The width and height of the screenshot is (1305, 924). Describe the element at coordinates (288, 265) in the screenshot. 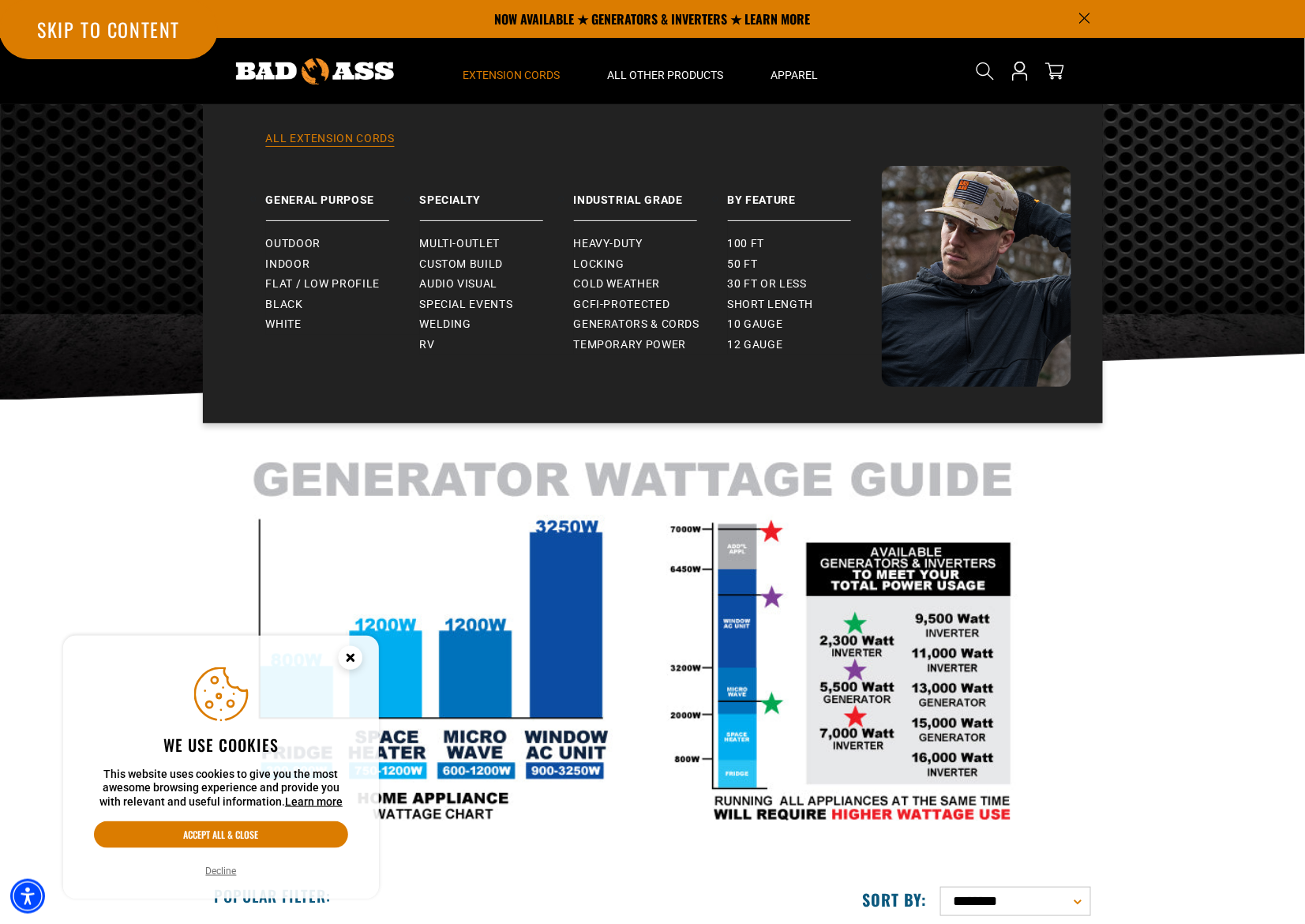

I see `span: Indoor` at that location.